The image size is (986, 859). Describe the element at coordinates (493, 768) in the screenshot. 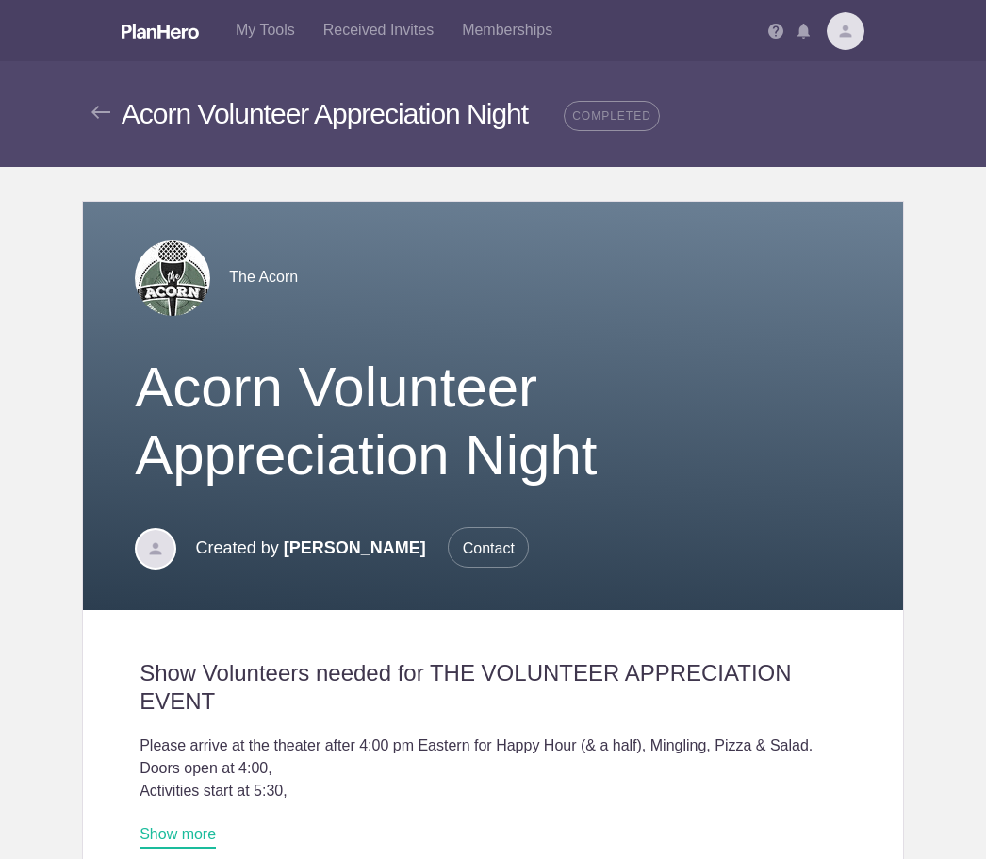

I see `div: Doors open at 4:00,` at that location.